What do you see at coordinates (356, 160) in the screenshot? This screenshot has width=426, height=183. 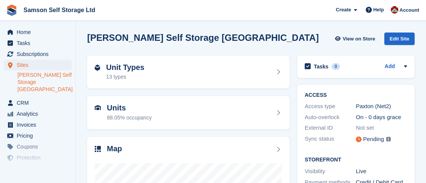 I see `h2: Storefront` at bounding box center [356, 160].